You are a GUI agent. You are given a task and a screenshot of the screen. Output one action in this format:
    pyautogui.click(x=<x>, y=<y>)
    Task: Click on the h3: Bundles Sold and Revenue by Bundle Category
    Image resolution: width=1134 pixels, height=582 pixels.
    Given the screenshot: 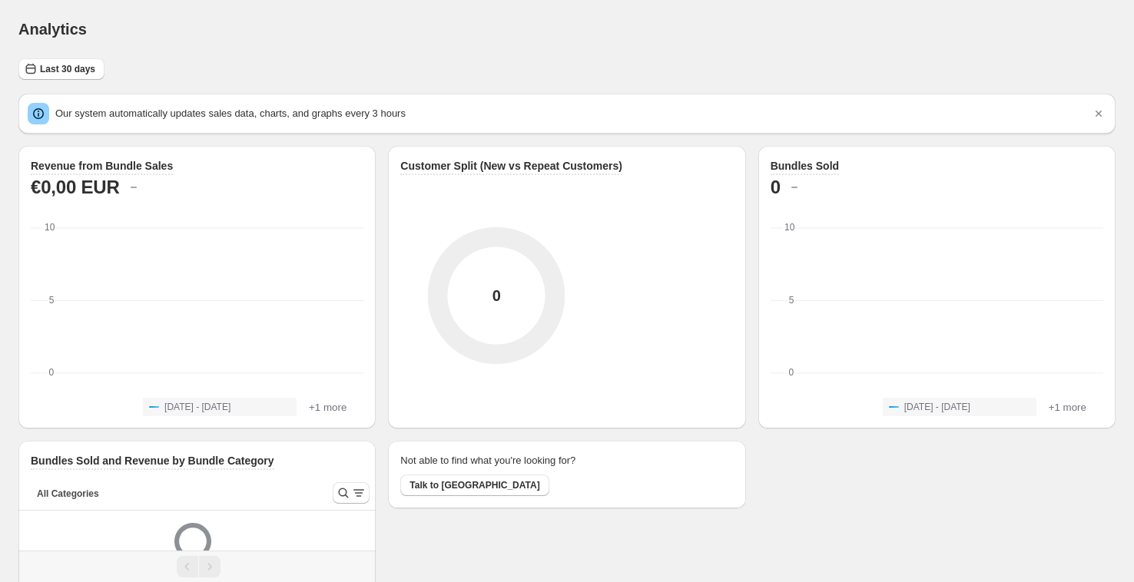 What is the action you would take?
    pyautogui.click(x=152, y=461)
    